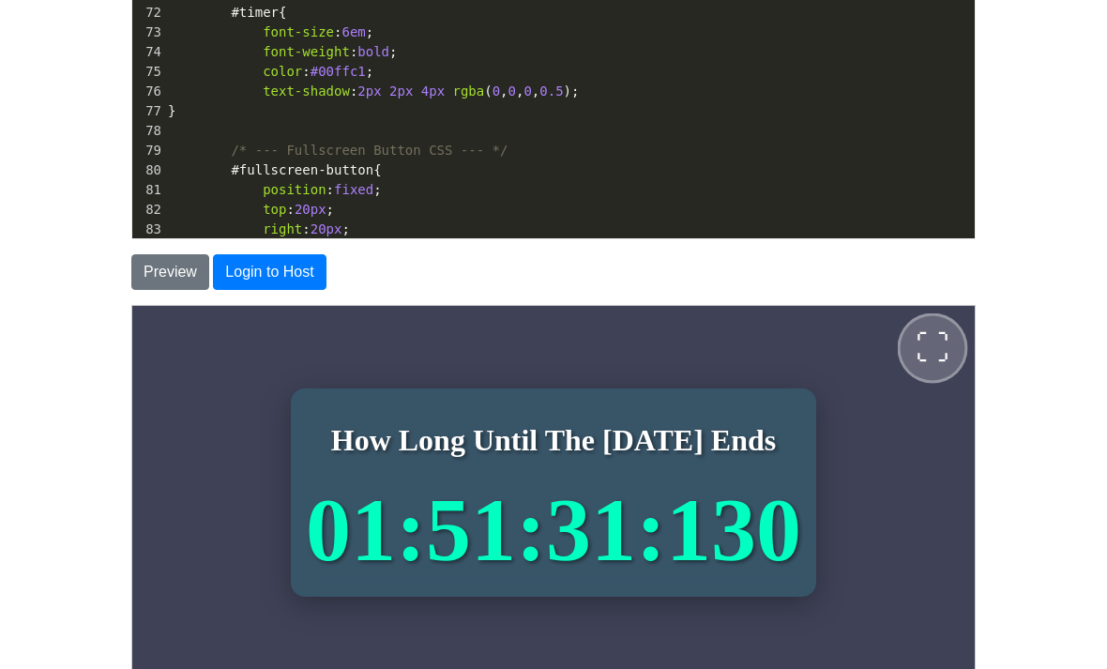 The width and height of the screenshot is (1107, 669). Describe the element at coordinates (148, 171) in the screenshot. I see `div: 80` at that location.